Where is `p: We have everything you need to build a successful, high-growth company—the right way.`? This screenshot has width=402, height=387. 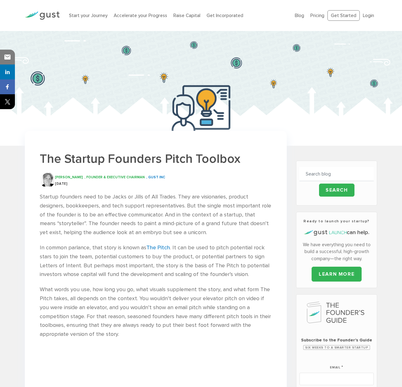 p: We have everything you need to build a successful, high-growth company—the right way. is located at coordinates (336, 252).